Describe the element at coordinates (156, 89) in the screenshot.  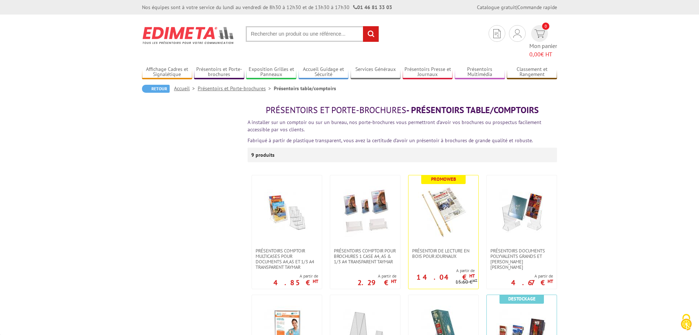
I see `a: Retour` at that location.